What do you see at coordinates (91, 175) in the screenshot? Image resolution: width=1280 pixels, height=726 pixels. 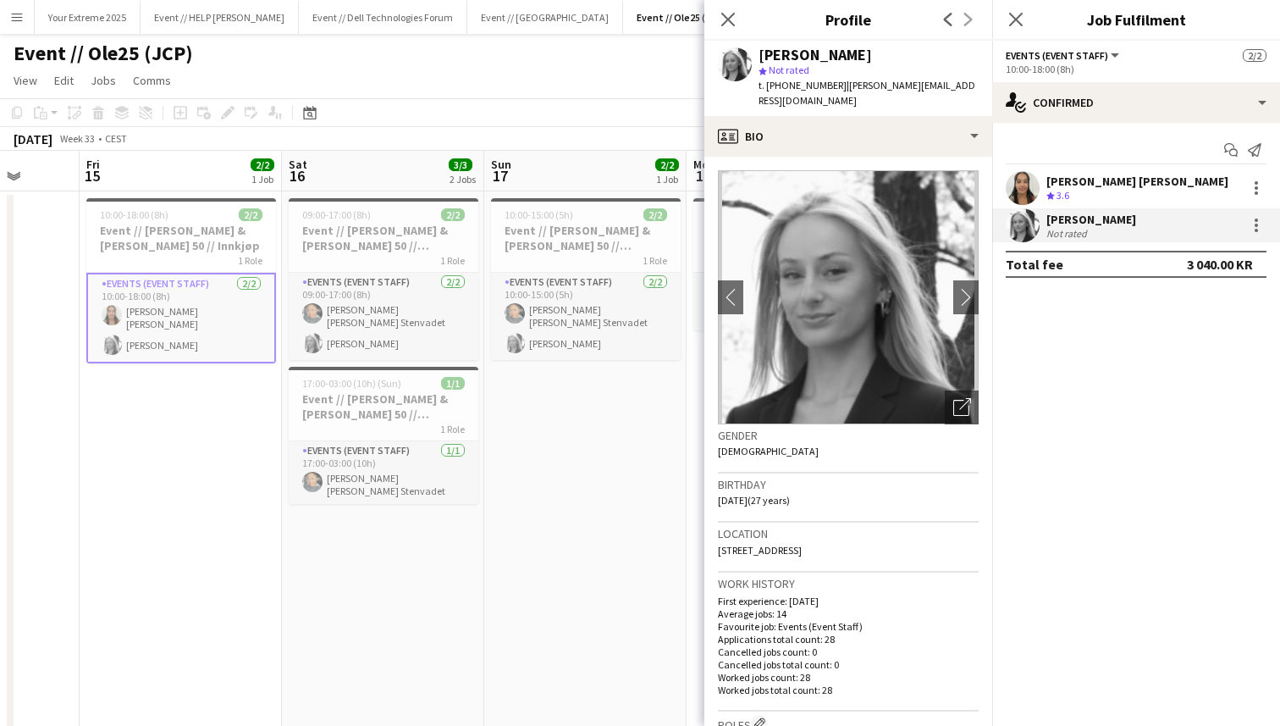 I see `span: 15` at bounding box center [91, 175].